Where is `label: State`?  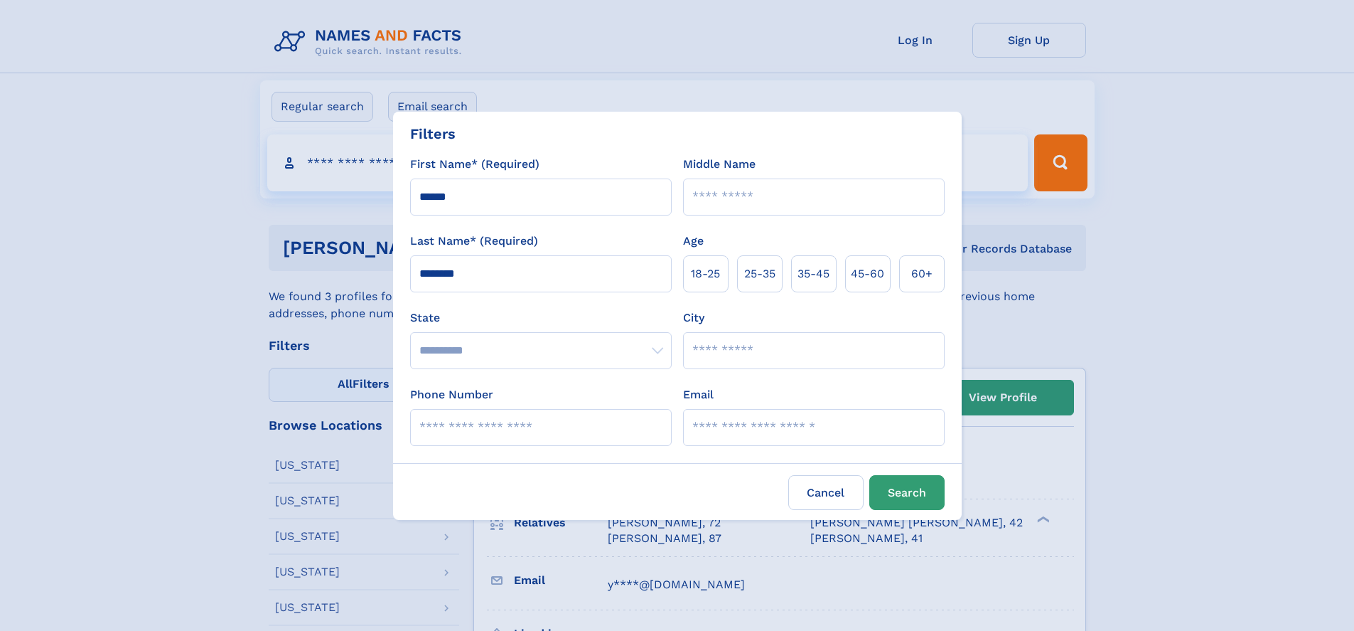 label: State is located at coordinates (541, 318).